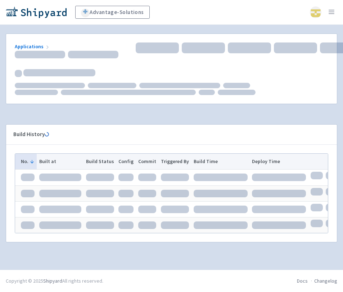 This screenshot has height=292, width=343. I want to click on th: Build Time, so click(221, 162).